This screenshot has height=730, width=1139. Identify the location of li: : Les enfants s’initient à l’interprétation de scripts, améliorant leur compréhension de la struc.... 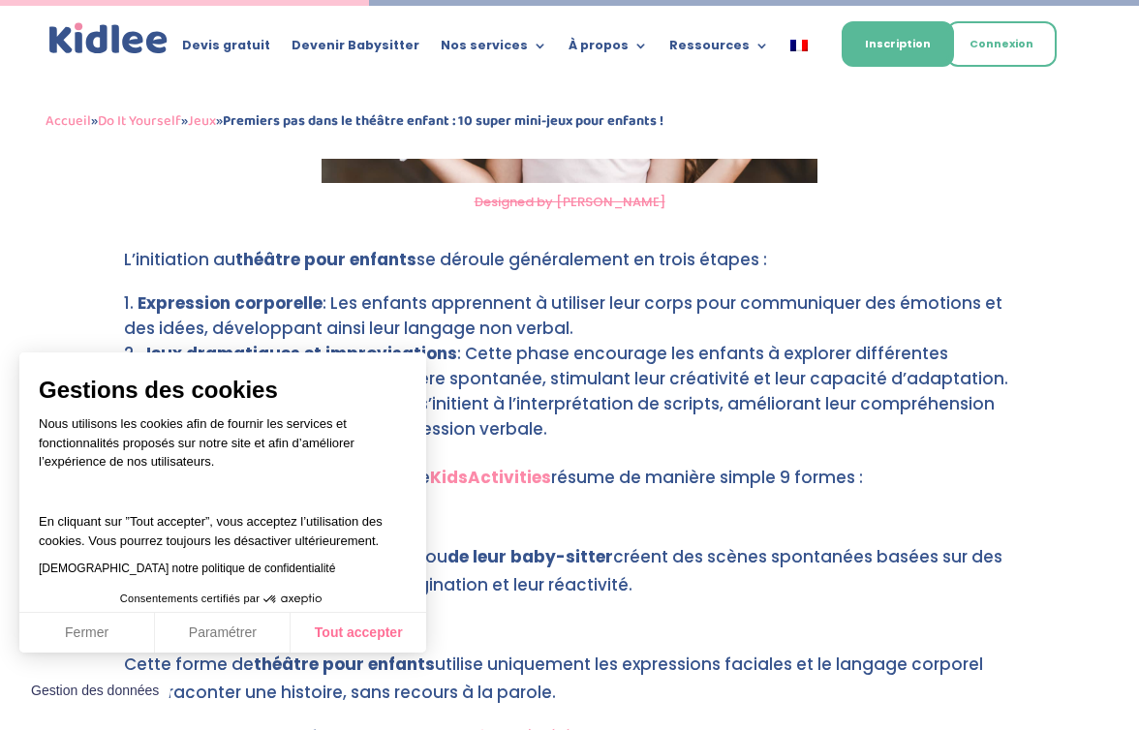
(570, 417).